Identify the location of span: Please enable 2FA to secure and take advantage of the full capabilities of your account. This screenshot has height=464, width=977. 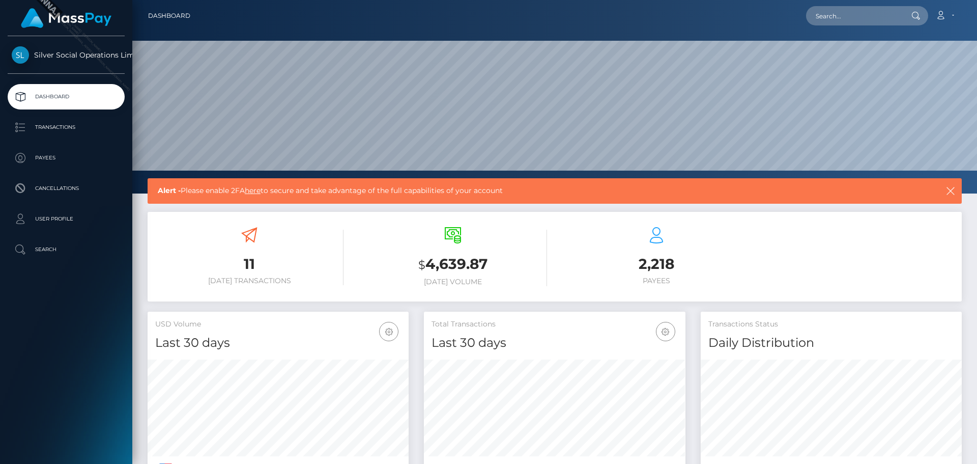
(511, 190).